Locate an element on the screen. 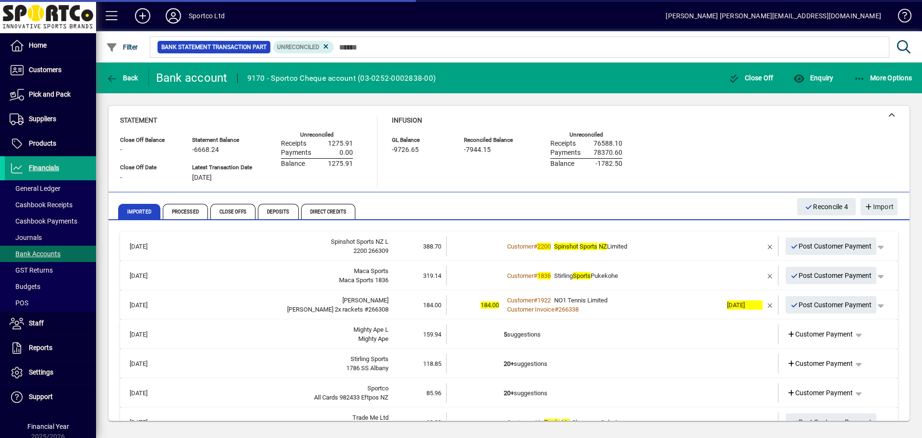 The image size is (922, 438). b: 20+ is located at coordinates (509, 363).